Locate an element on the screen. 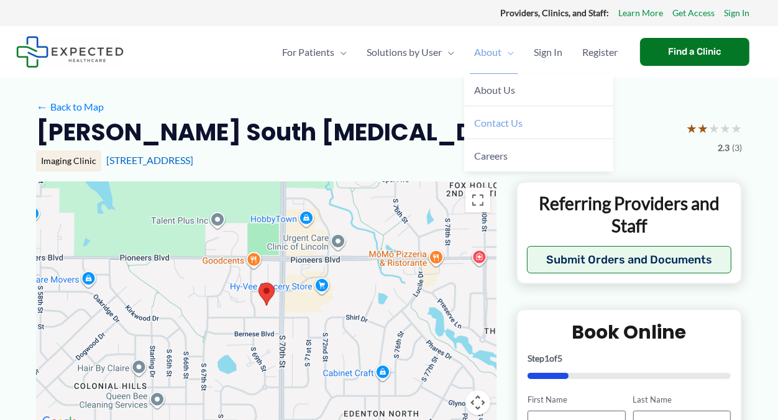 This screenshot has height=420, width=778. span: 2.3 is located at coordinates (724, 148).